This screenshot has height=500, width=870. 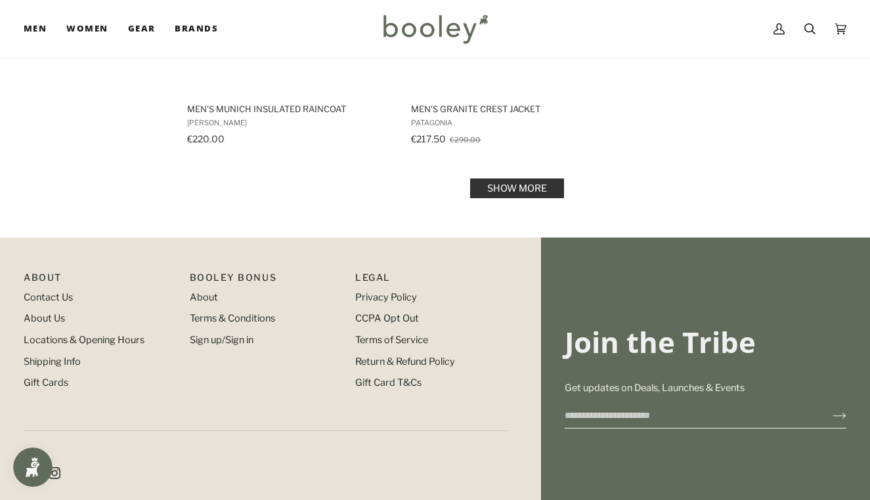 What do you see at coordinates (52, 362) in the screenshot?
I see `a: Shipping Info` at bounding box center [52, 362].